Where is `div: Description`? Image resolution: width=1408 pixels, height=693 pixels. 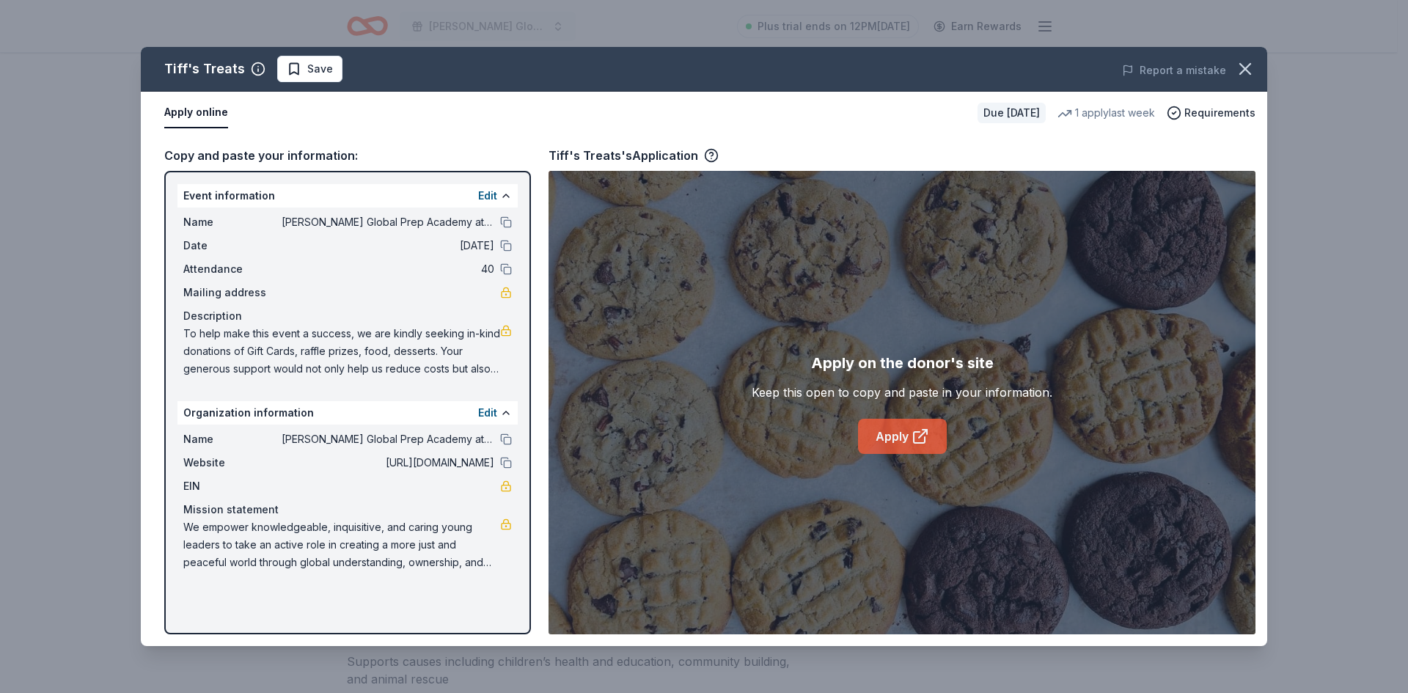 div: Description is located at coordinates (348, 316).